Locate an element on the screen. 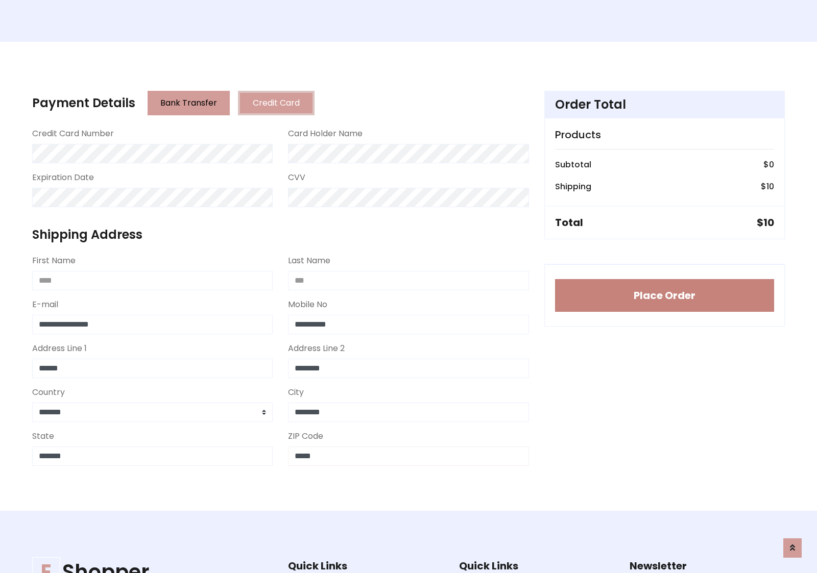 The height and width of the screenshot is (573, 817). h5: Total is located at coordinates (569, 223).